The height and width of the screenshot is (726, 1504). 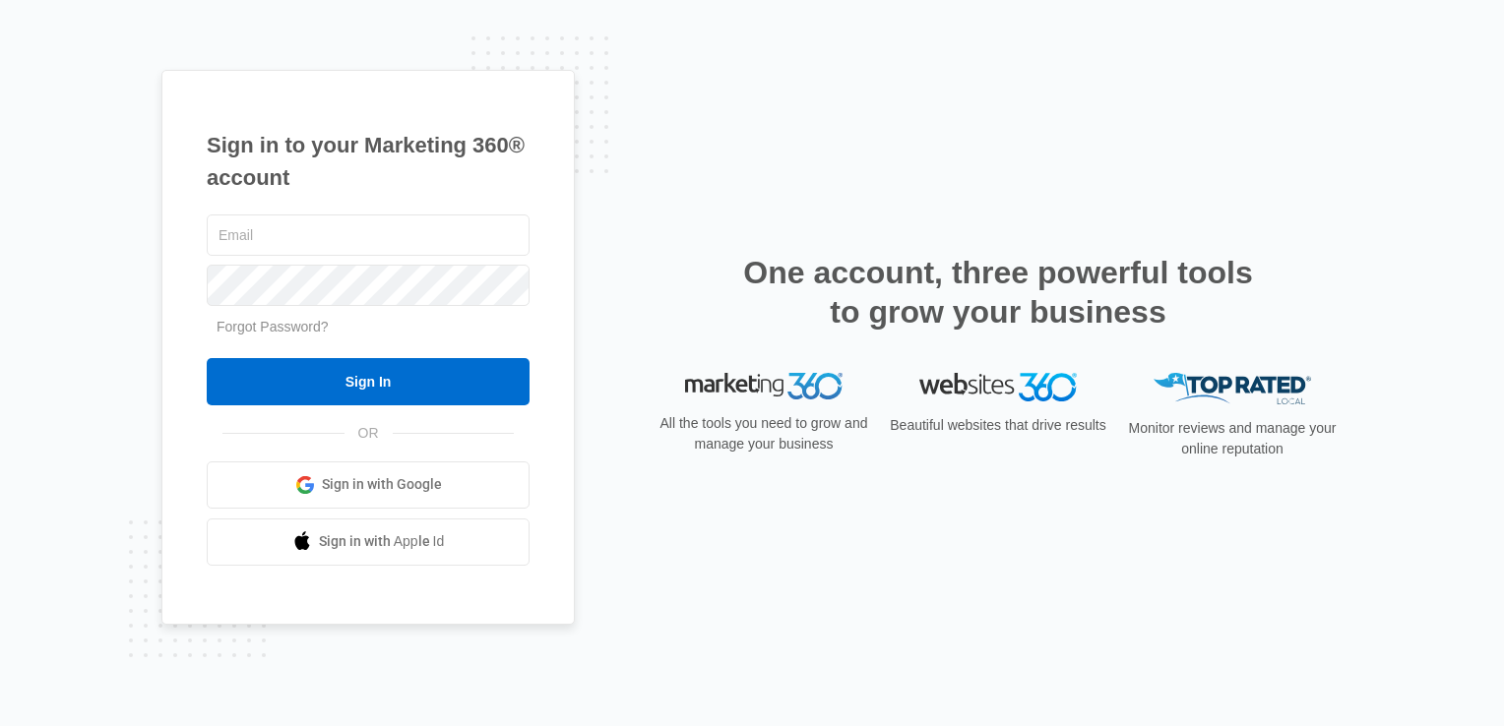 What do you see at coordinates (382, 484) in the screenshot?
I see `span: Sign in with Google` at bounding box center [382, 484].